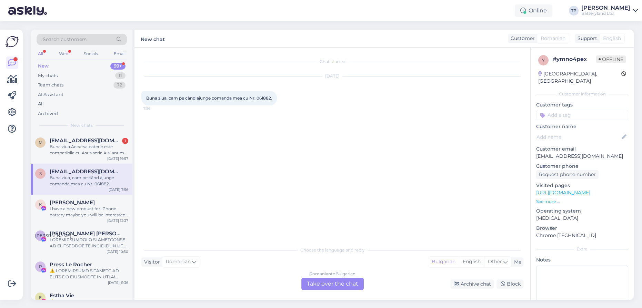 This screenshot has width=642, height=308. What do you see at coordinates (612, 38) in the screenshot?
I see `span: English` at bounding box center [612, 38].